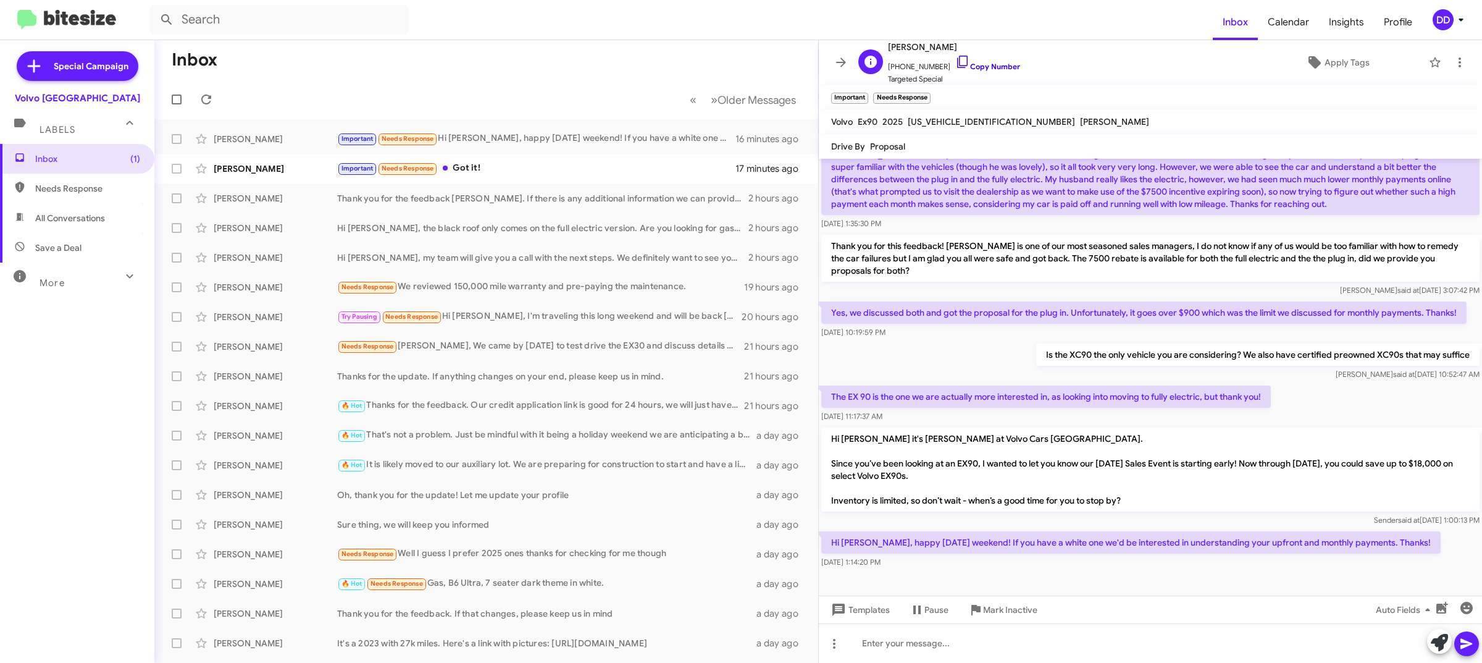  I want to click on div: Gas, B6 Ultra, 7 seater dark theme in white., so click(547, 583).